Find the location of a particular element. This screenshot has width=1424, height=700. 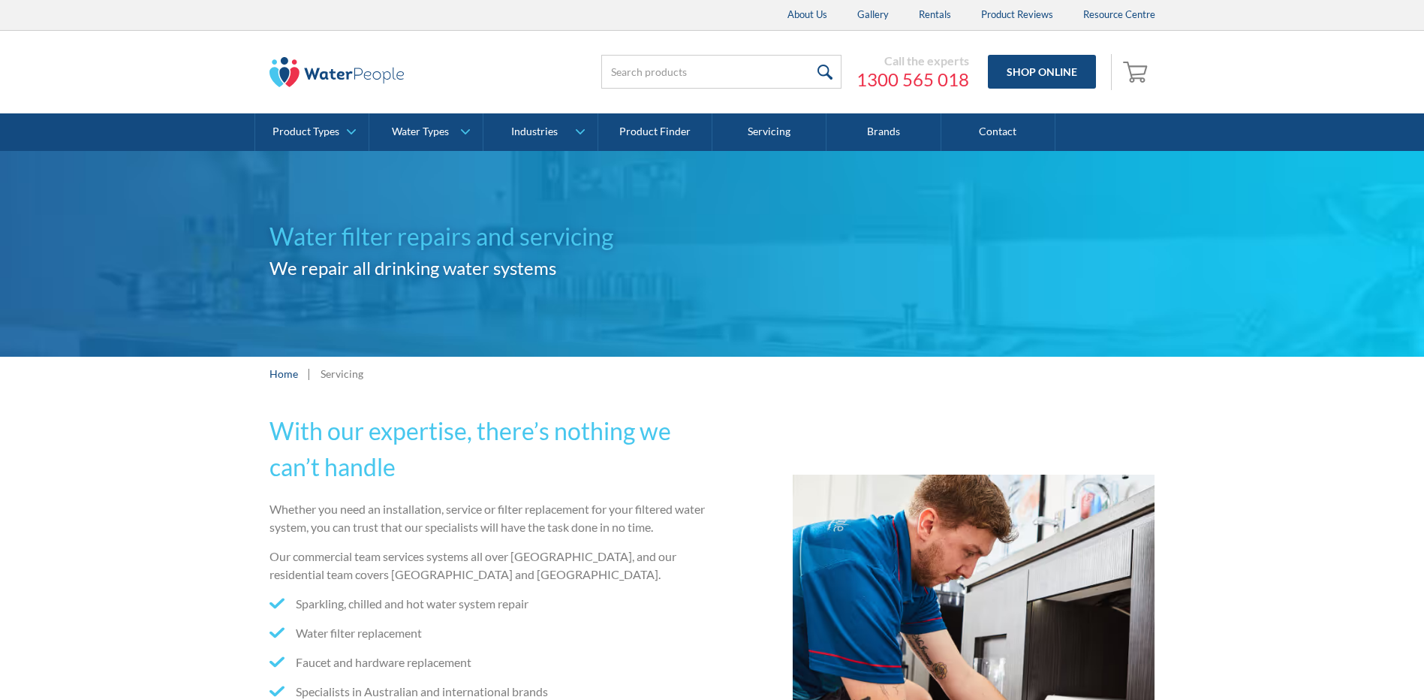

a: Brands is located at coordinates (883, 132).